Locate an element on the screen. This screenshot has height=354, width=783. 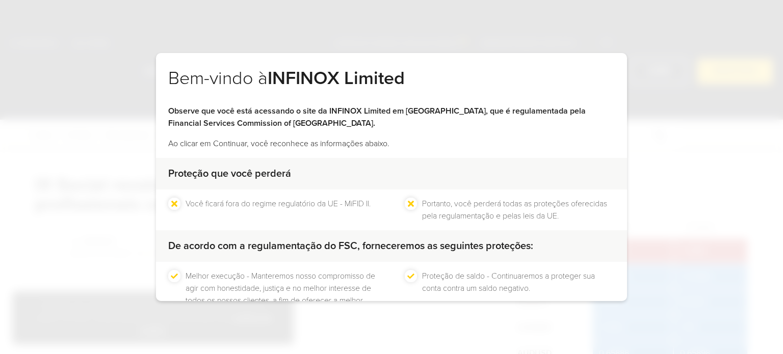
li: Melhor execução - Manteremos nosso compromisso de agir com honestidade, justiça e no melhor inter... is located at coordinates (282, 295).